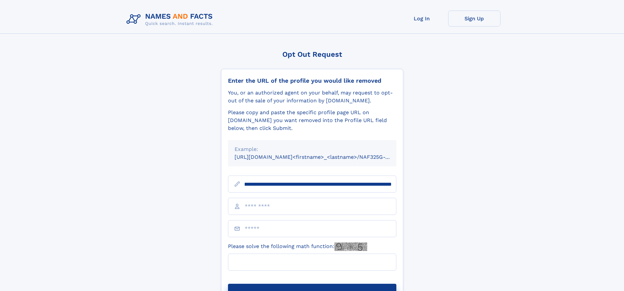 The image size is (624, 291). What do you see at coordinates (312, 54) in the screenshot?
I see `div: Opt Out Request` at bounding box center [312, 54].